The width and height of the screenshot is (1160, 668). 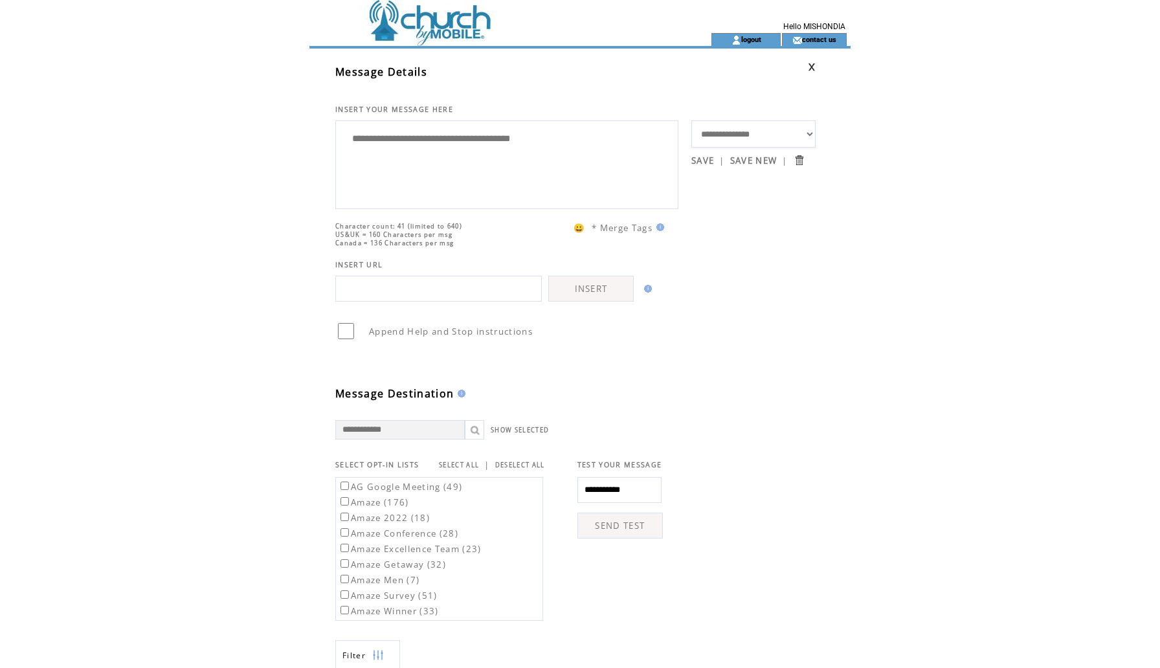 I want to click on label: Amaze Survey (51), so click(x=388, y=596).